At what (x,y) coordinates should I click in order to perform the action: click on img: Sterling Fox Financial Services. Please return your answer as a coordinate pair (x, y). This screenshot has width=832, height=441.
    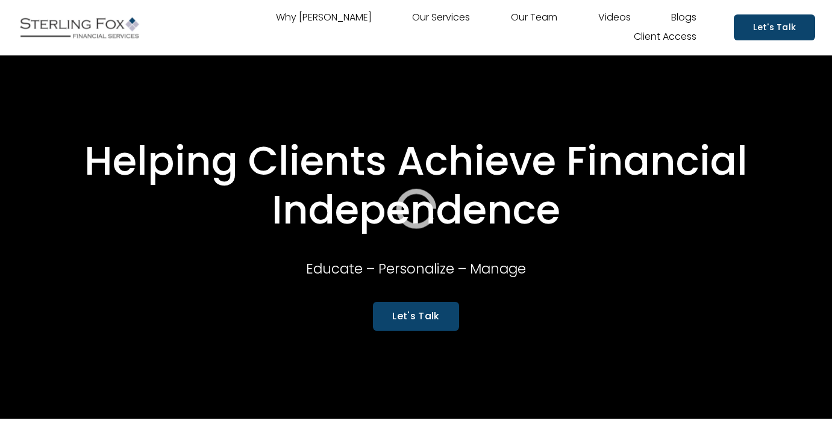
    Looking at the image, I should click on (80, 28).